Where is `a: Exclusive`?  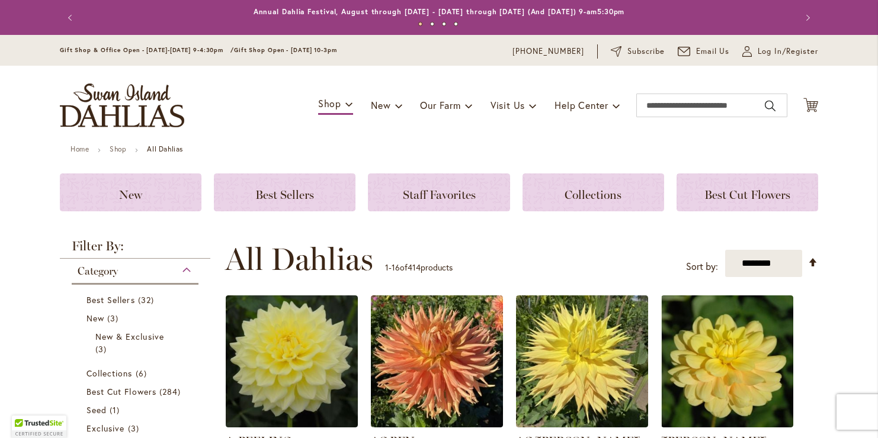
a: Exclusive is located at coordinates (136, 428).